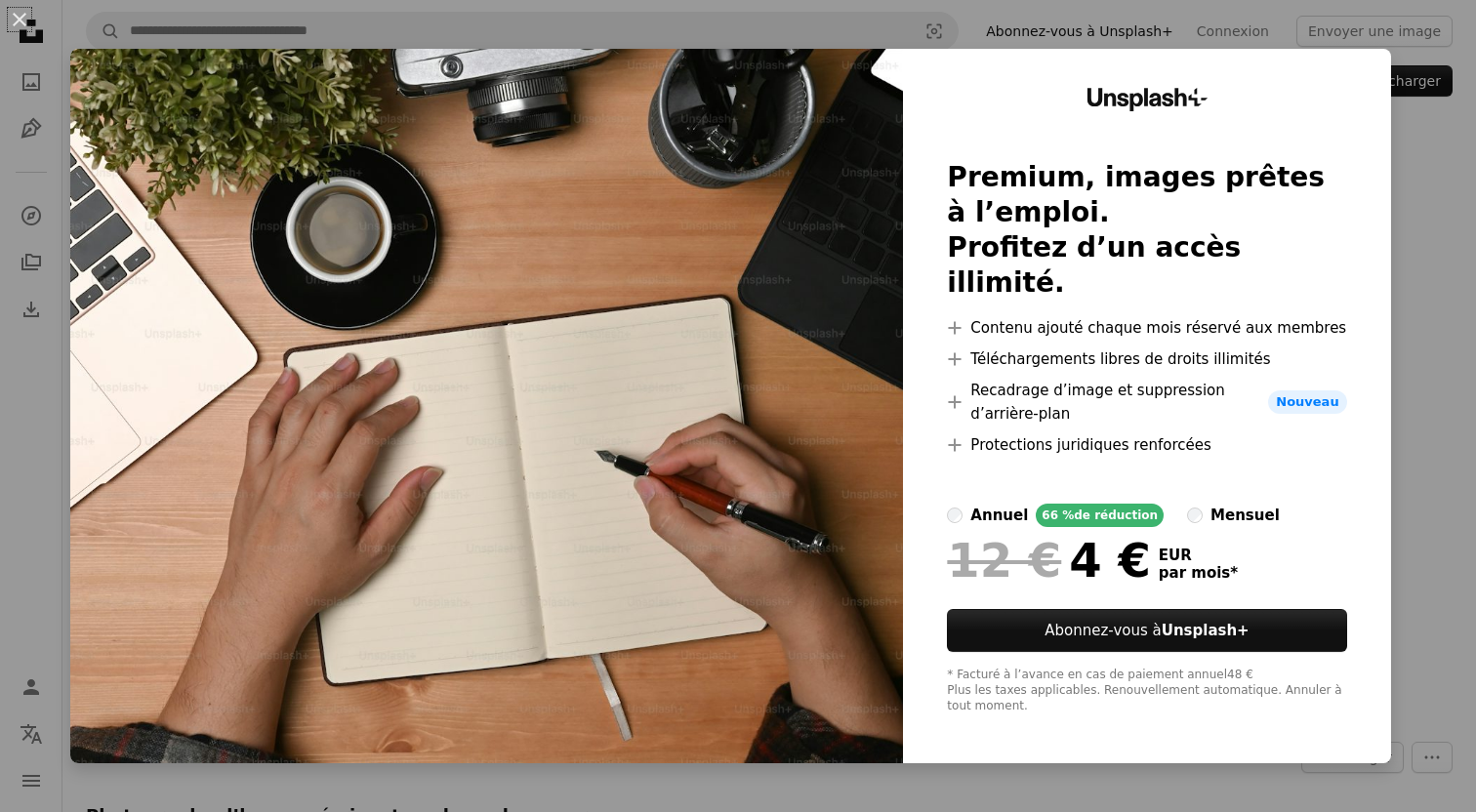 The height and width of the screenshot is (812, 1476). I want to click on strong: Unsplash+, so click(1205, 630).